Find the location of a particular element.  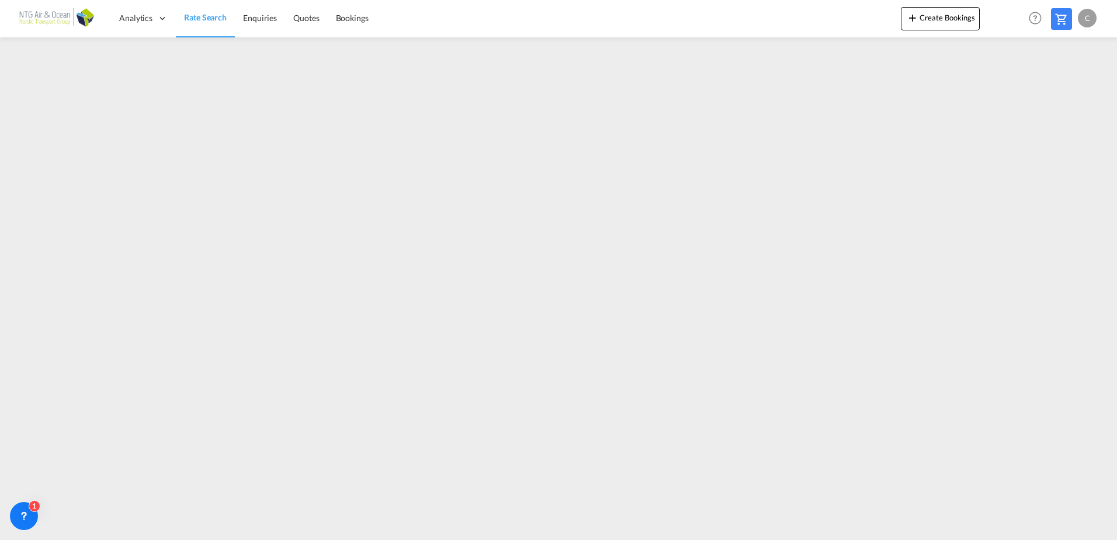

button: icon-plus 400-fgCreate Bookings is located at coordinates (940, 19).